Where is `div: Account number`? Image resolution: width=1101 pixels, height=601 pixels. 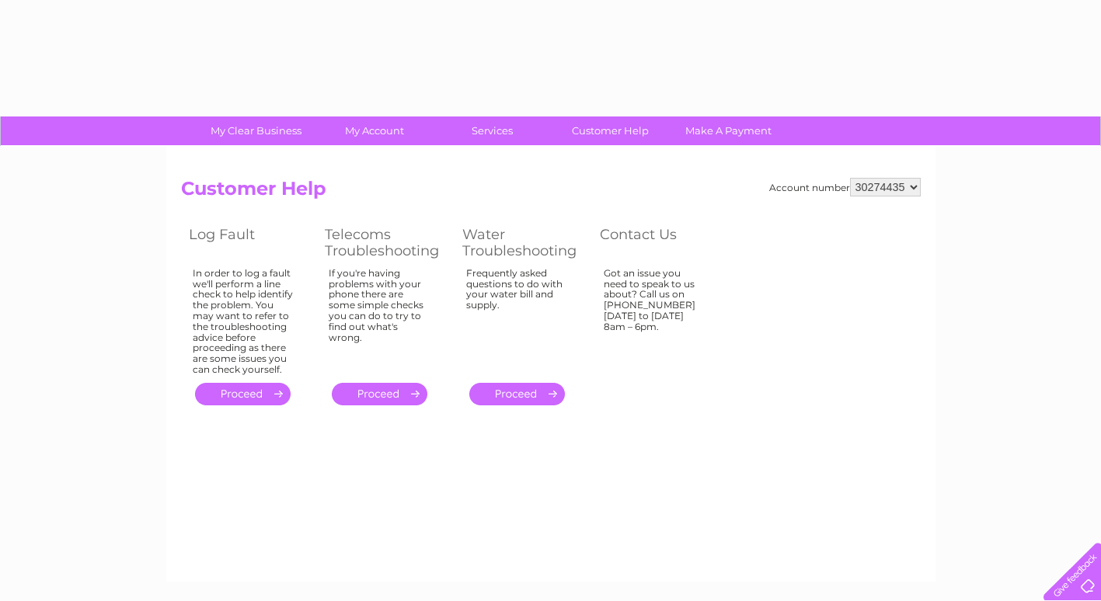
div: Account number is located at coordinates (844, 187).